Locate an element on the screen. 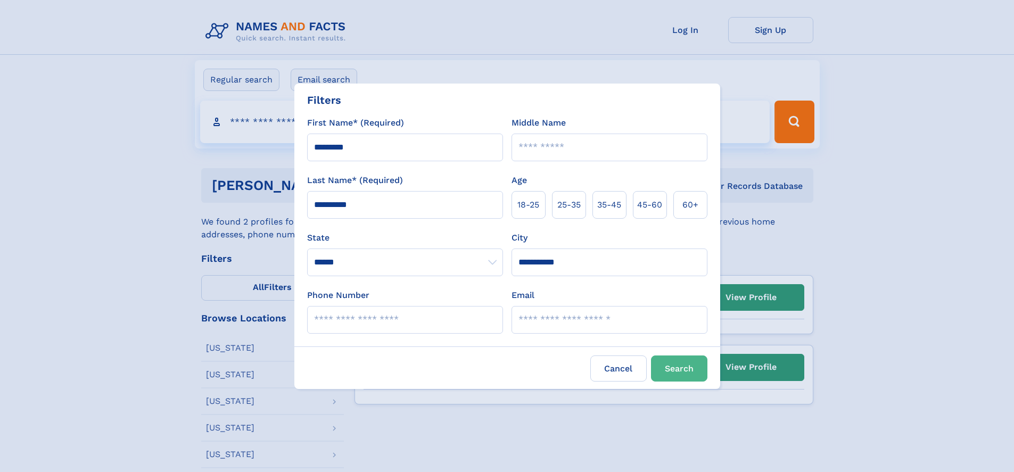 Image resolution: width=1014 pixels, height=472 pixels. label: Cancel is located at coordinates (618, 368).